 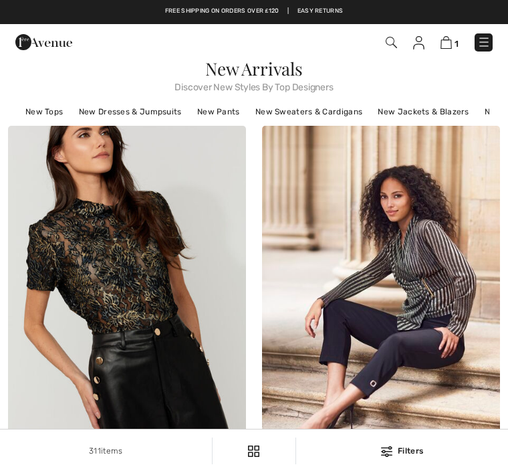 What do you see at coordinates (254, 85) in the screenshot?
I see `span: Discover New Styles By Top Designers` at bounding box center [254, 85].